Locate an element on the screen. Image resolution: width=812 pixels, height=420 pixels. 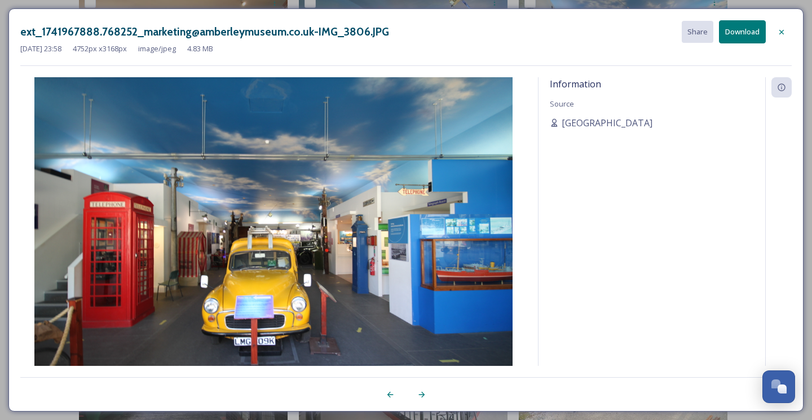
button: Download is located at coordinates (742, 32).